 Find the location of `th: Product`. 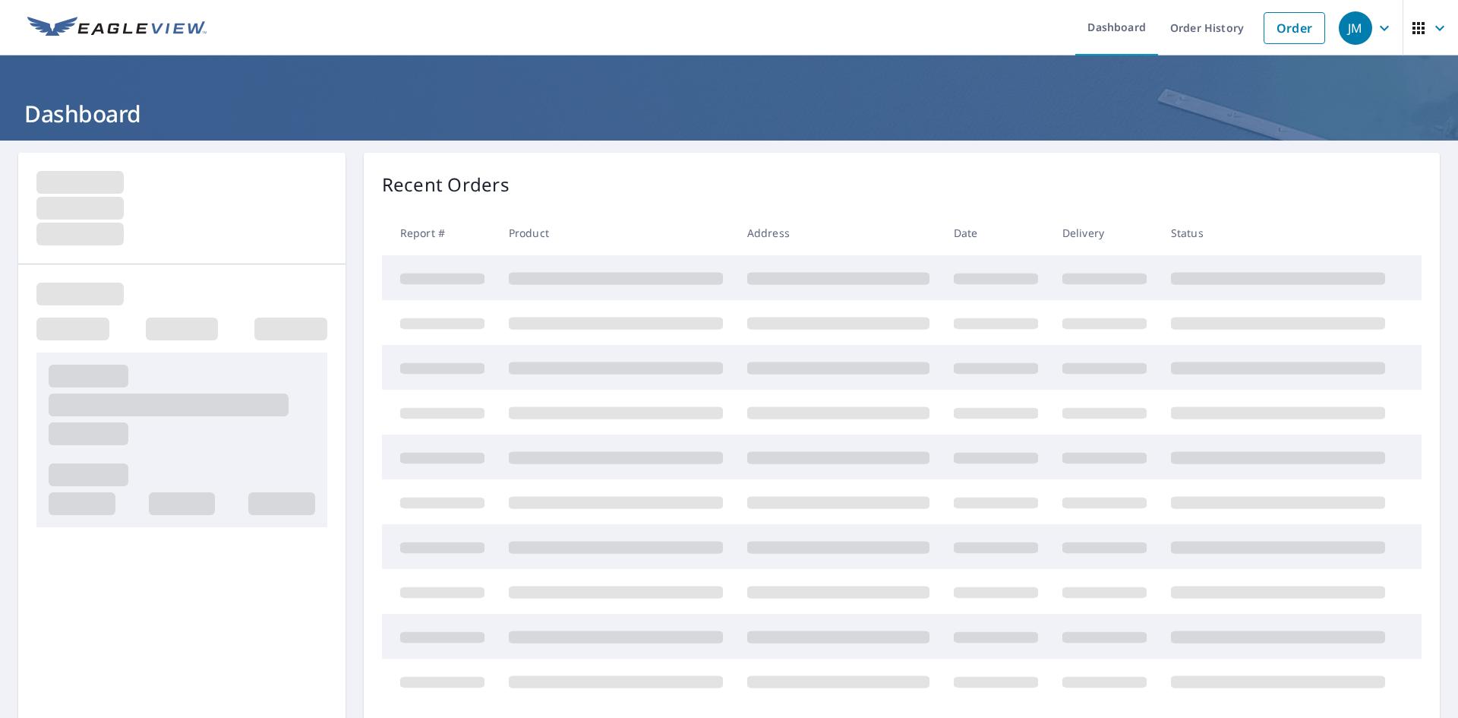

th: Product is located at coordinates (616, 232).